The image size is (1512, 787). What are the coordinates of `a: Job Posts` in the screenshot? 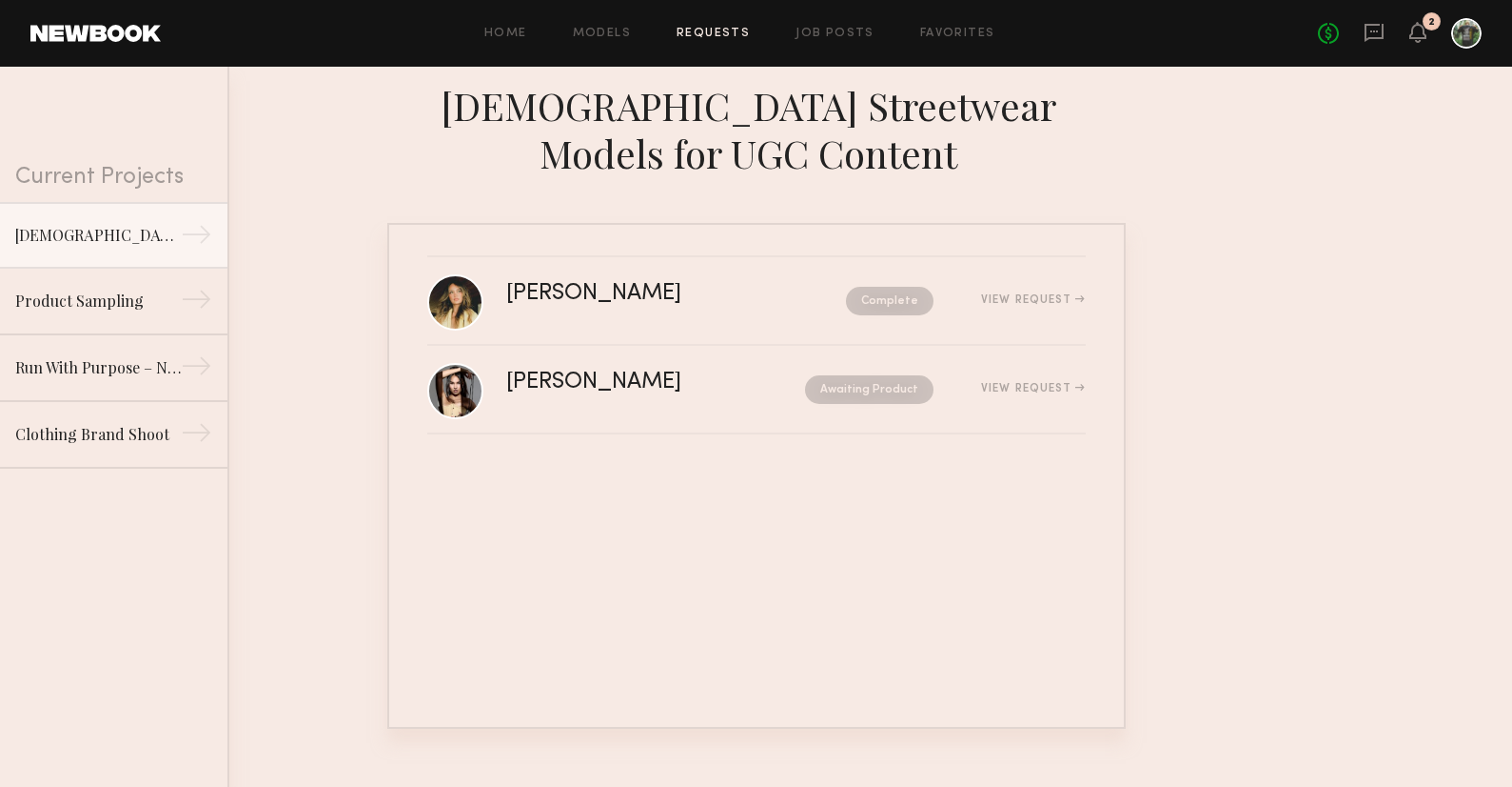 It's located at (835, 34).